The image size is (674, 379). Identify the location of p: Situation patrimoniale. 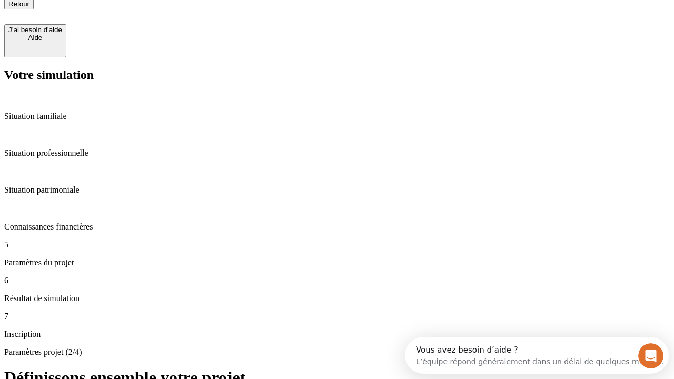
(337, 190).